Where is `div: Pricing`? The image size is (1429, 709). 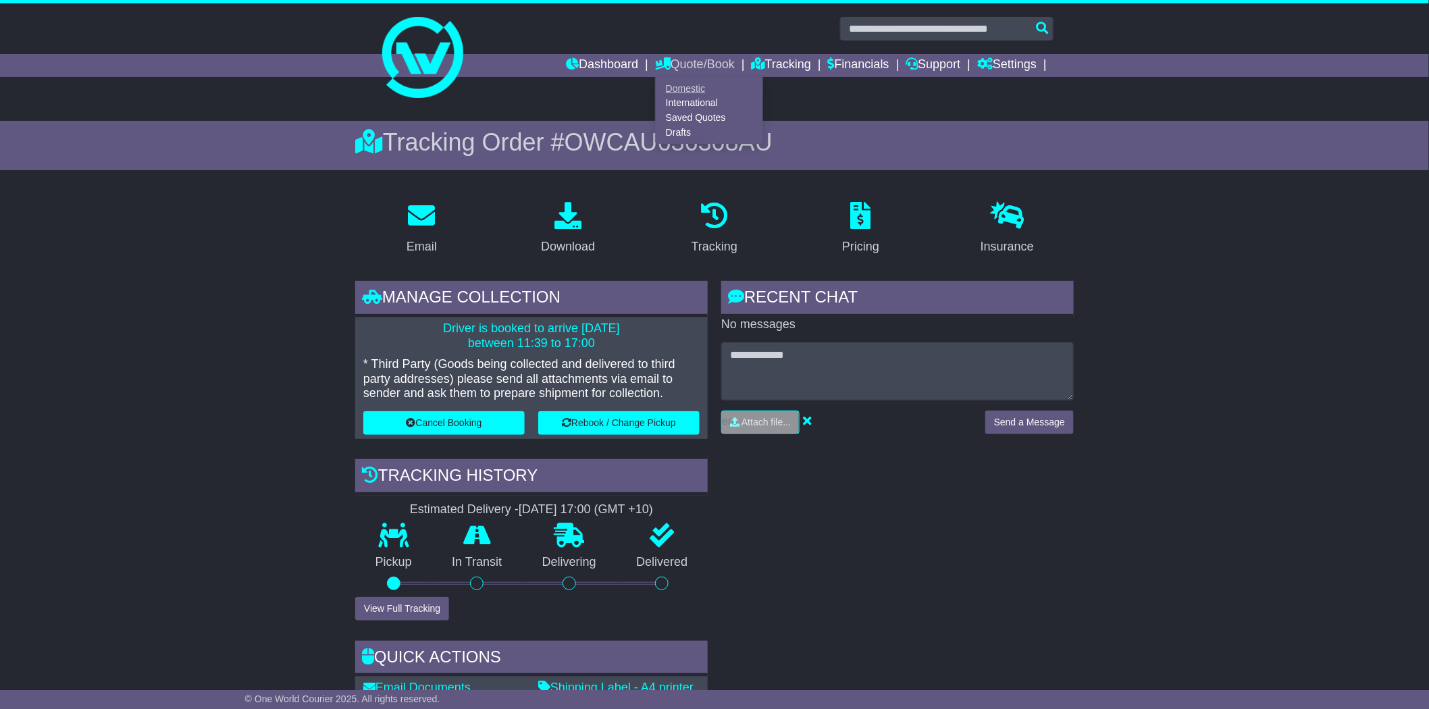 div: Pricing is located at coordinates (860, 246).